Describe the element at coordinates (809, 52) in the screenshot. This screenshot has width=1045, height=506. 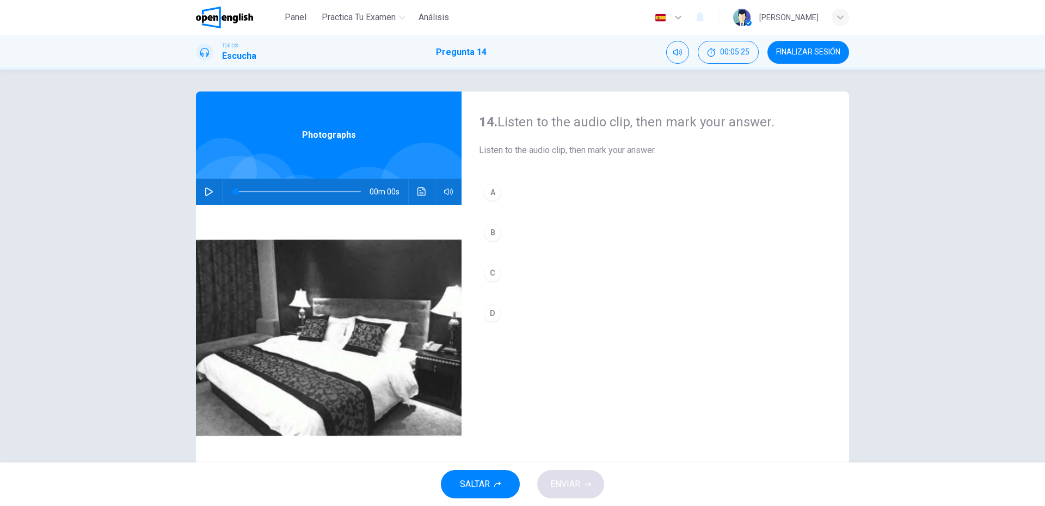
I see `button: FINALIZAR SESIÓN` at that location.